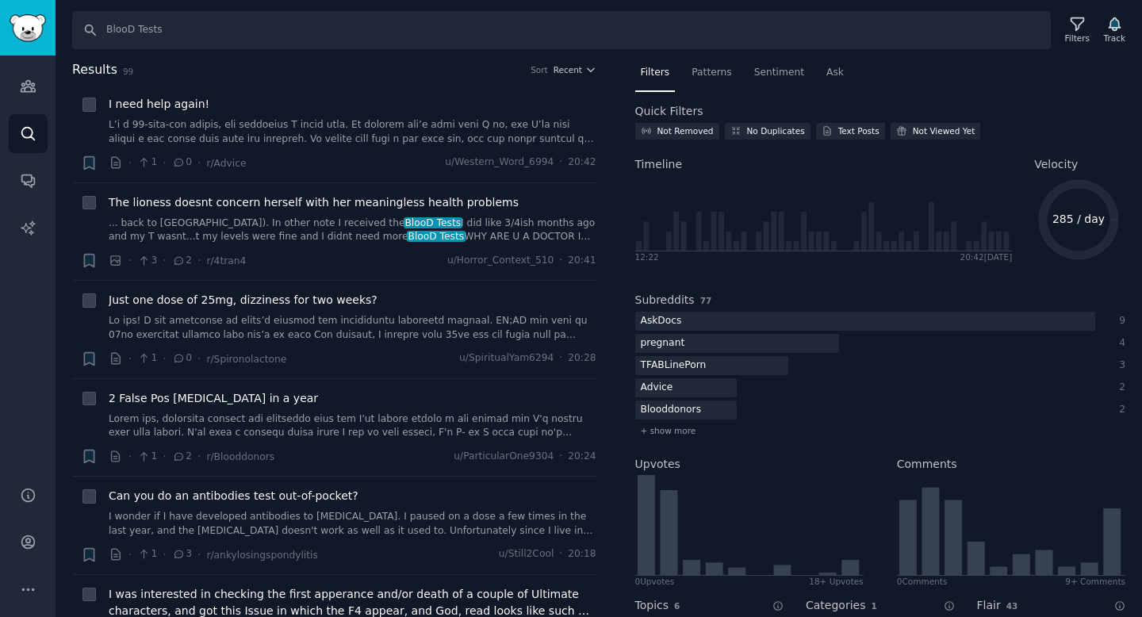 The image size is (1142, 617). What do you see at coordinates (506, 358) in the screenshot?
I see `span: u/SpiritualYam6294` at bounding box center [506, 358].